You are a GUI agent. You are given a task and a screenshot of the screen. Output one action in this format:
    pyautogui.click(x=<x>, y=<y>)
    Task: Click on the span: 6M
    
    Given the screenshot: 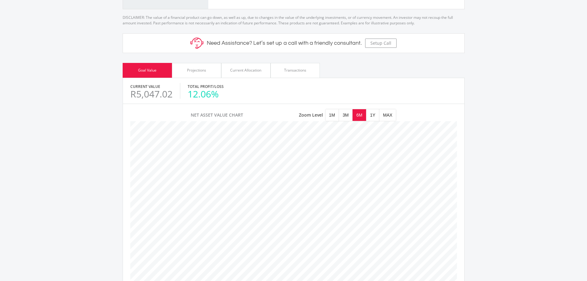 What is the action you would take?
    pyautogui.click(x=360, y=115)
    